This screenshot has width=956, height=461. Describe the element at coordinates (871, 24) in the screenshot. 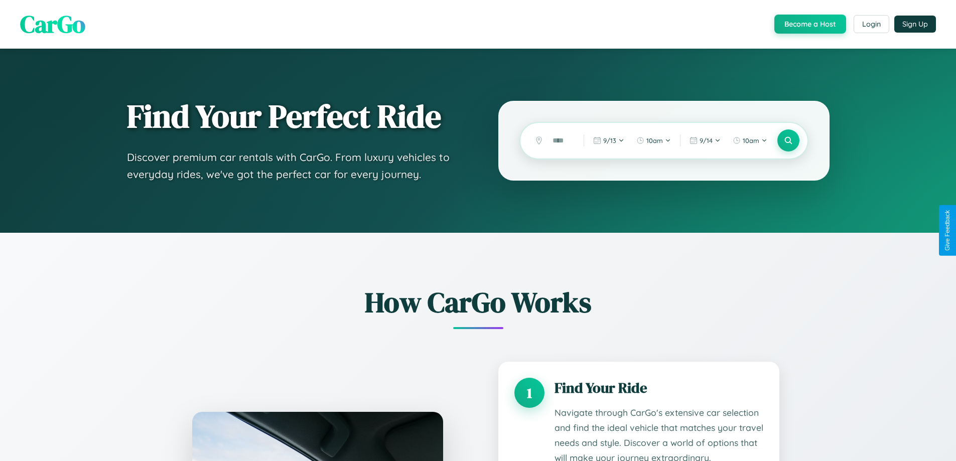

I see `button: Login` at that location.